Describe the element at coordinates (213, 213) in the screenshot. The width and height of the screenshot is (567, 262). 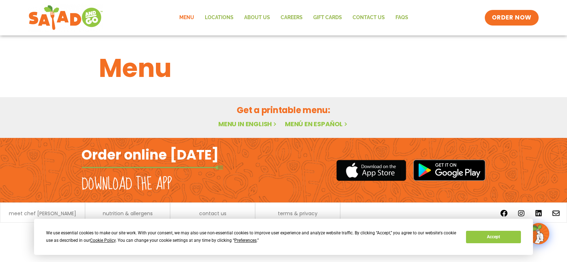
I see `a: contact us` at that location.